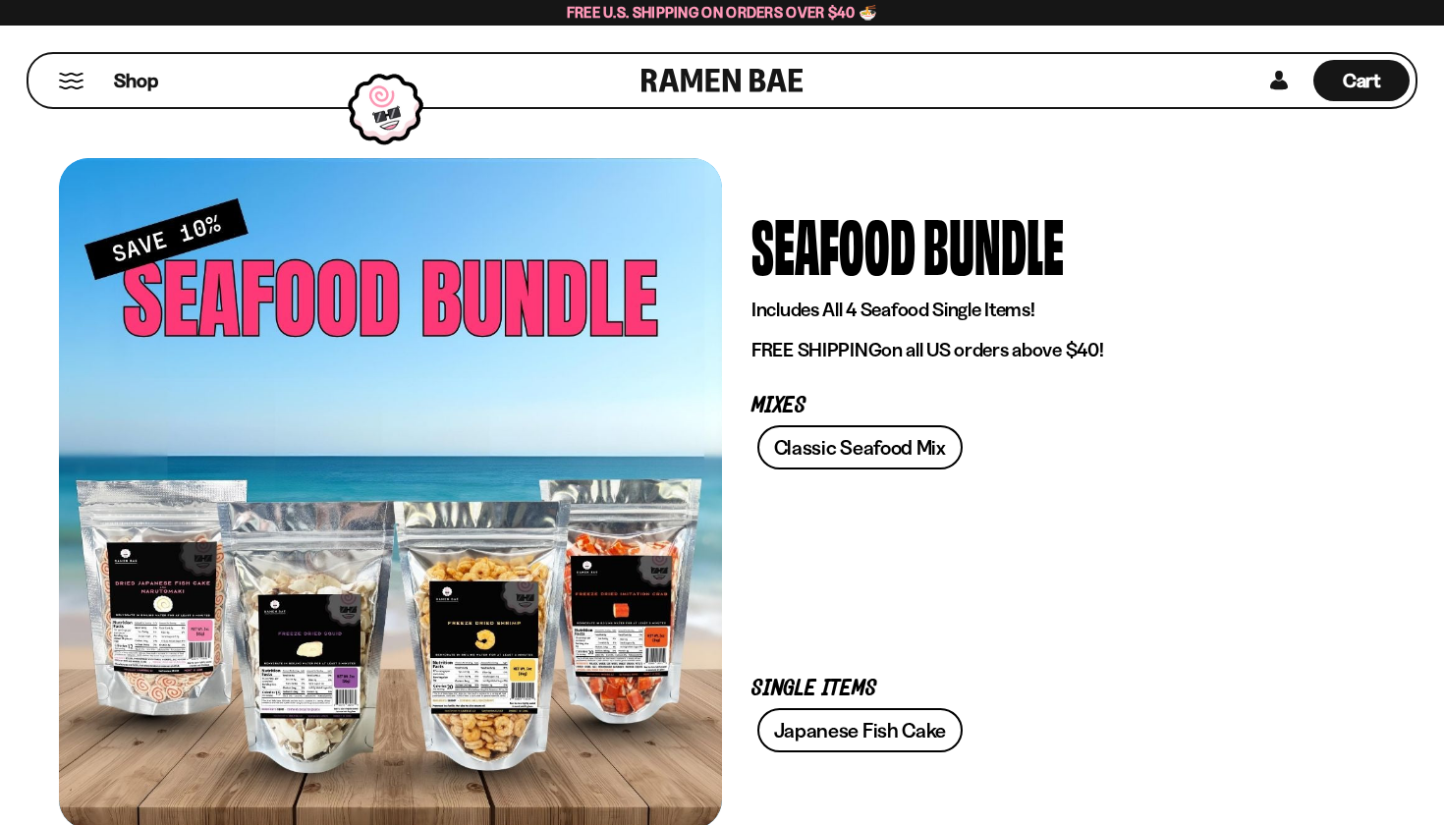  What do you see at coordinates (817, 350) in the screenshot?
I see `strong: FREE SHIPPING` at bounding box center [817, 350].